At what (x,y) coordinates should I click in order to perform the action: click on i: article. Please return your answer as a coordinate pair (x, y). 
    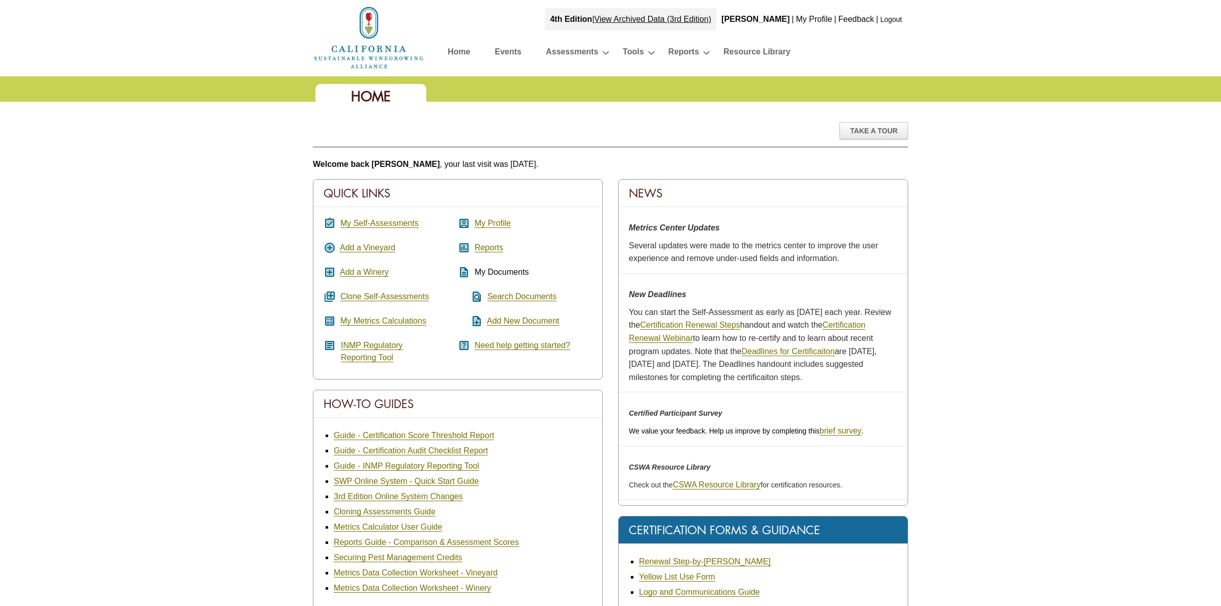
    Looking at the image, I should click on (330, 345).